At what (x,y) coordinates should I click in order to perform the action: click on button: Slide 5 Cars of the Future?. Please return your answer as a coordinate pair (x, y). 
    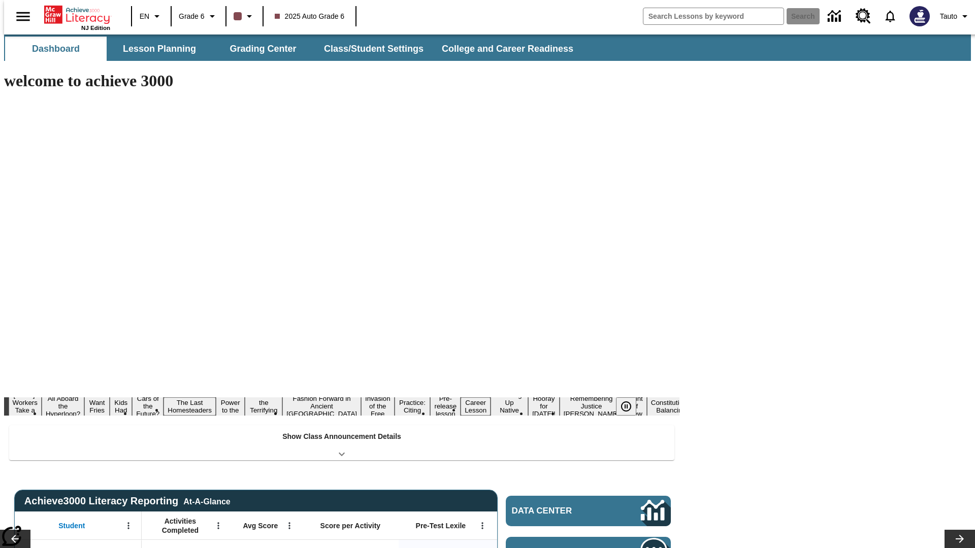
    Looking at the image, I should click on (148, 406).